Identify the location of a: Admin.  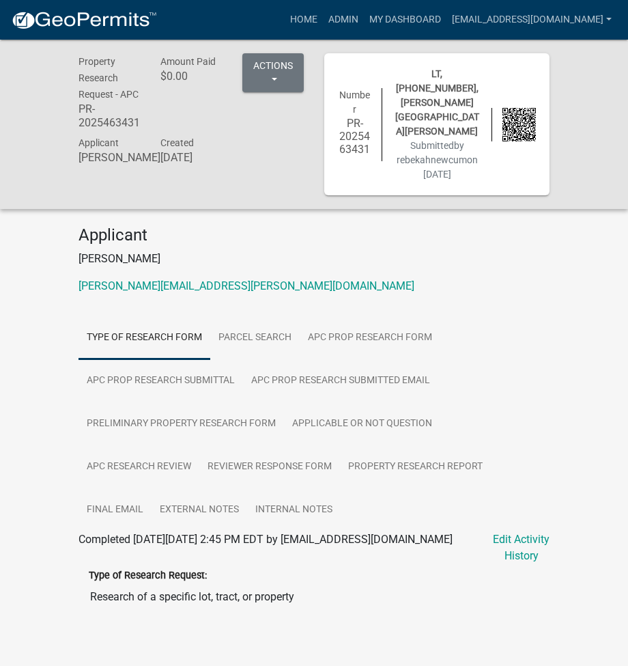
(343, 20).